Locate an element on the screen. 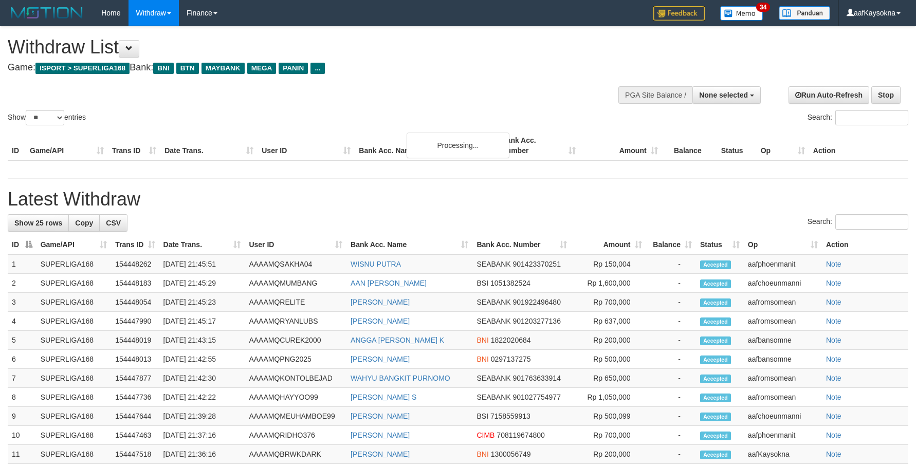 This screenshot has width=916, height=468. td: 10 is located at coordinates (22, 435).